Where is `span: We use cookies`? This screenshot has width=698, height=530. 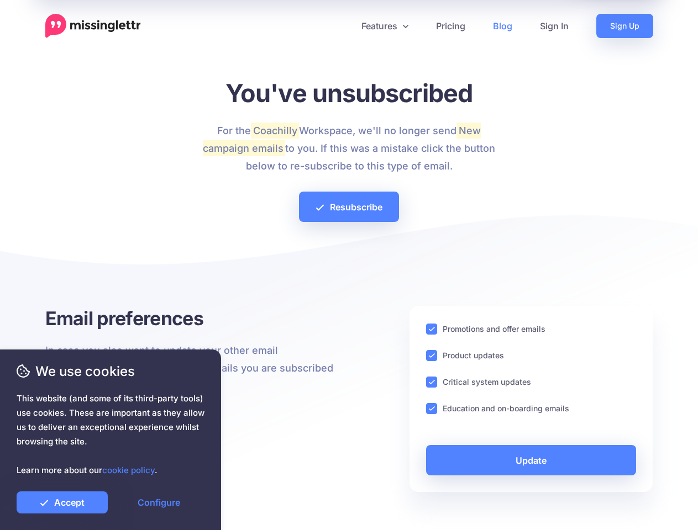
span: We use cookies is located at coordinates (111, 371).